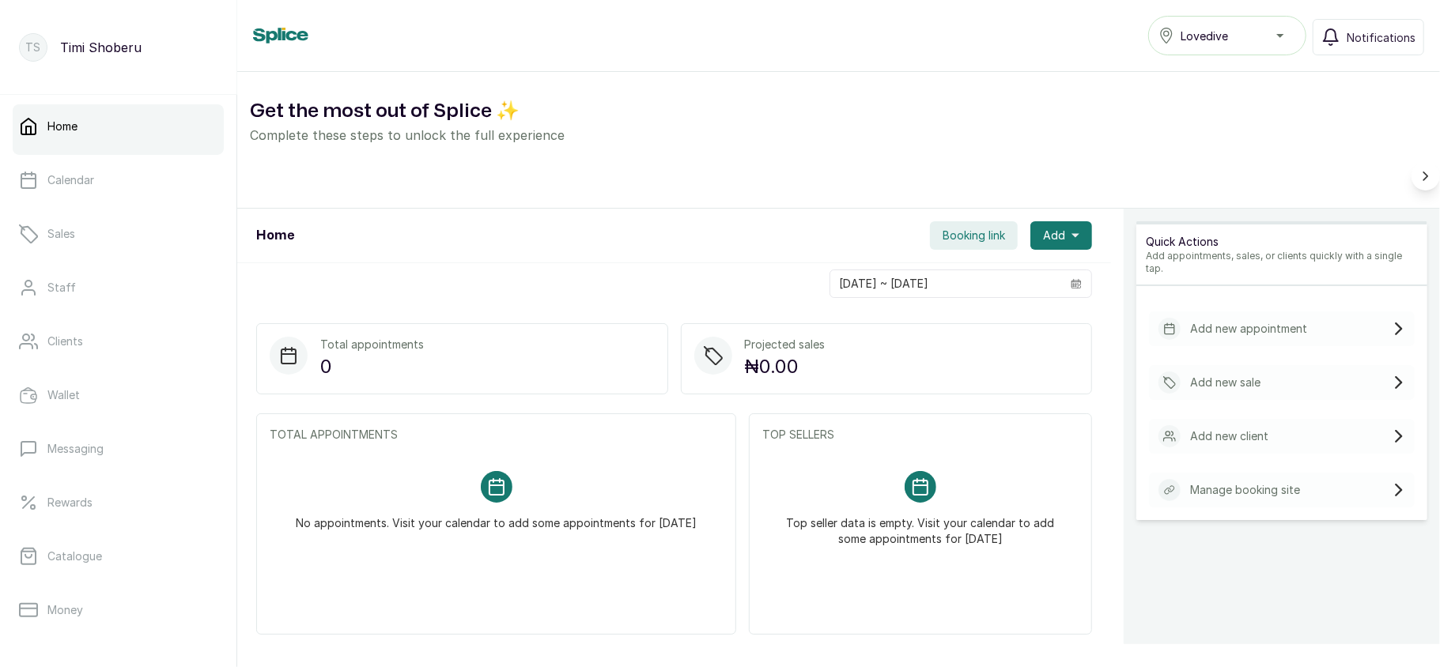 The width and height of the screenshot is (1440, 667). I want to click on p: Add new client, so click(1229, 436).